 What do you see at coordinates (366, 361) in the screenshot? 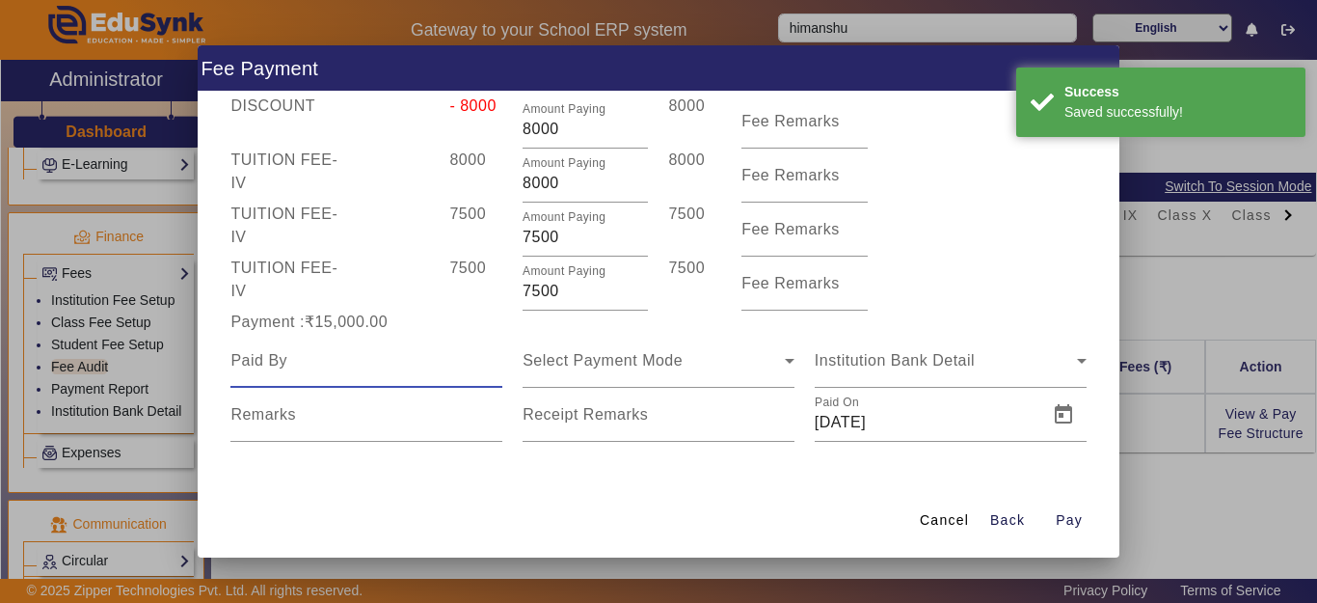
I see `input: Paid By` at bounding box center [366, 361].